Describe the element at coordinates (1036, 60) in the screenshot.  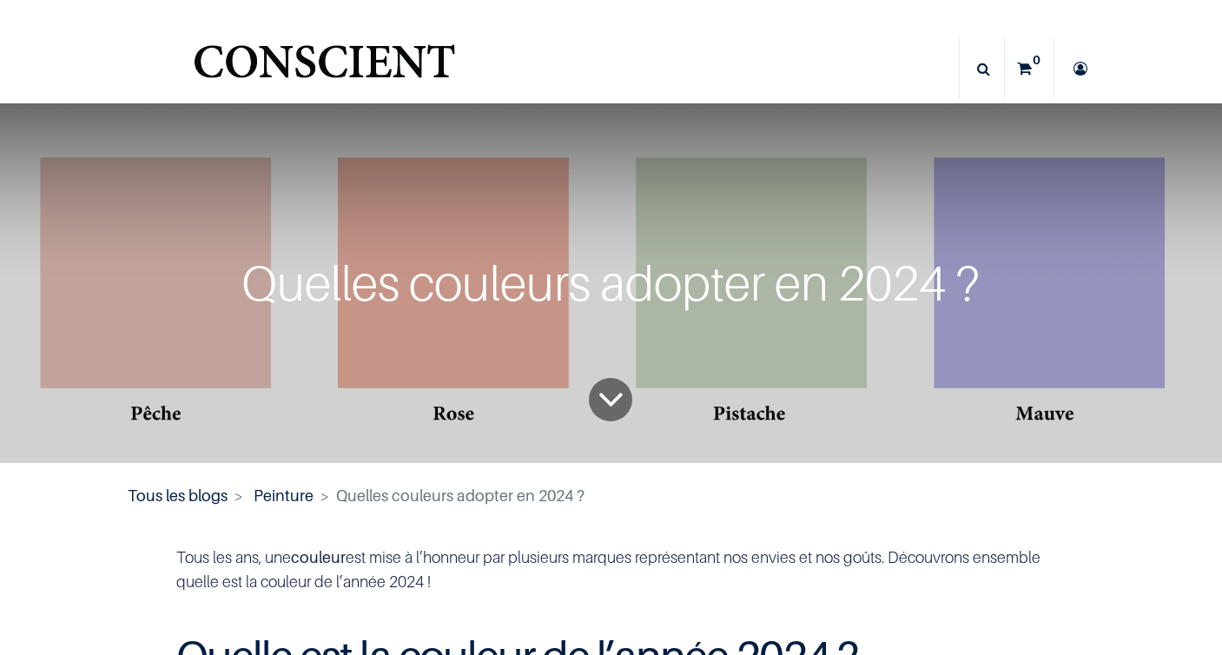
I see `sup: 0` at that location.